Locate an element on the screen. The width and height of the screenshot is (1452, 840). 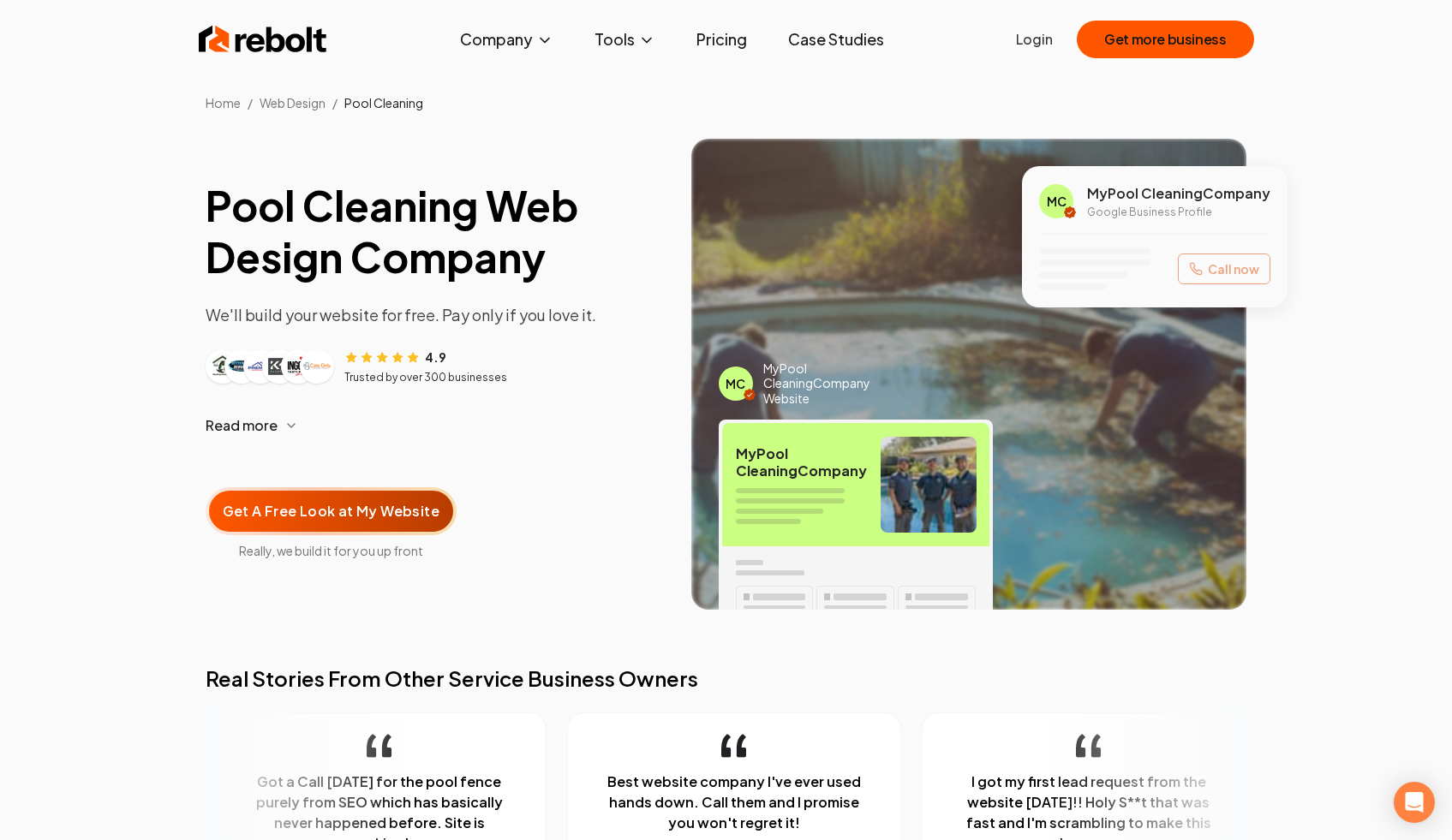
article: Customer reviews is located at coordinates (434, 365).